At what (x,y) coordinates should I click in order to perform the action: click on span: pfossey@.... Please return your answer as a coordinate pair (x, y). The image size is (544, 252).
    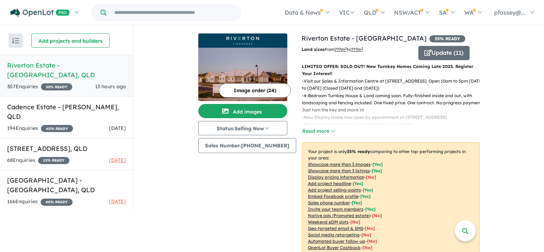
    Looking at the image, I should click on (510, 12).